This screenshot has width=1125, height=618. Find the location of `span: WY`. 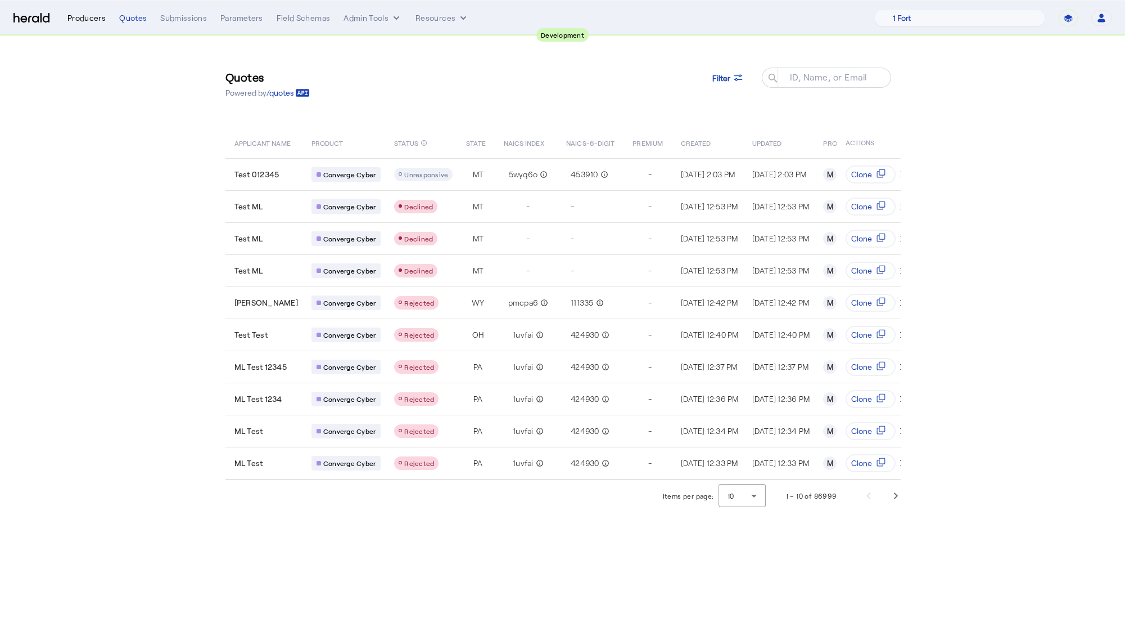

span: WY is located at coordinates (478, 303).